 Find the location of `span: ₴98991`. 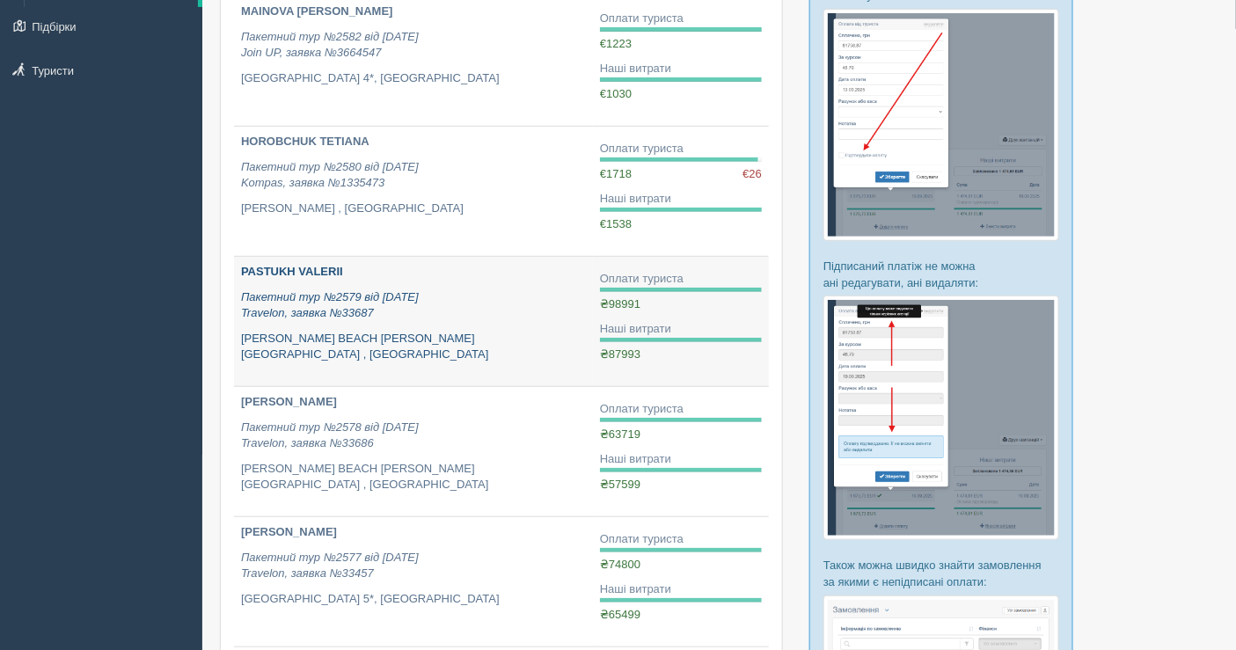

span: ₴98991 is located at coordinates (620, 304).